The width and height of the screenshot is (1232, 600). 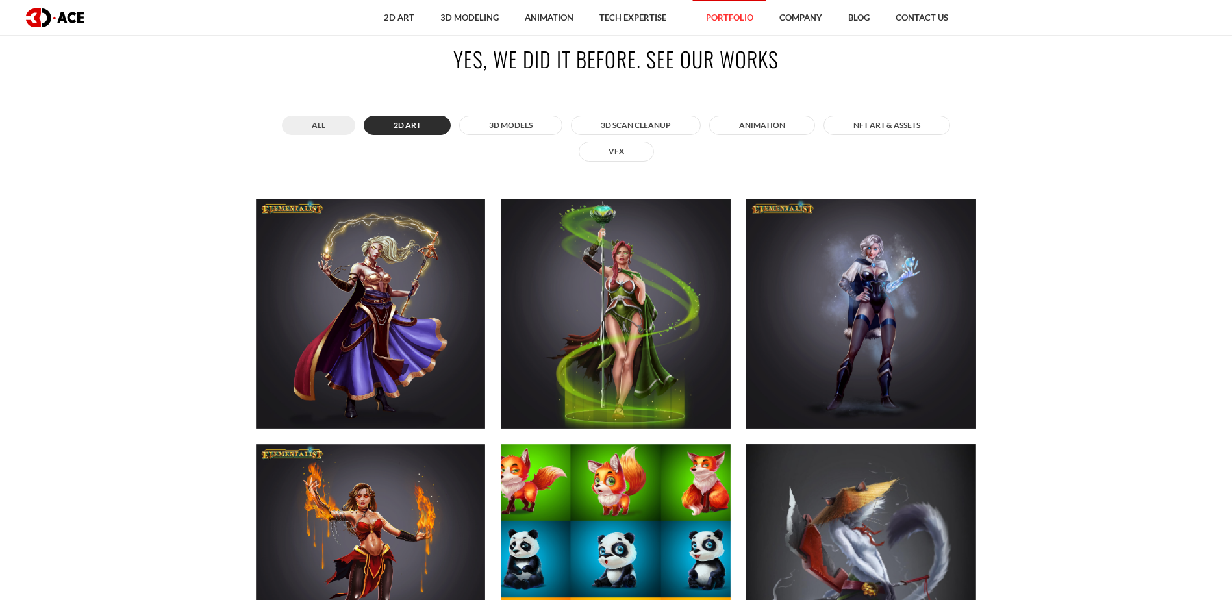 What do you see at coordinates (616, 314) in the screenshot?
I see `a: Elementalist, Nature` at bounding box center [616, 314].